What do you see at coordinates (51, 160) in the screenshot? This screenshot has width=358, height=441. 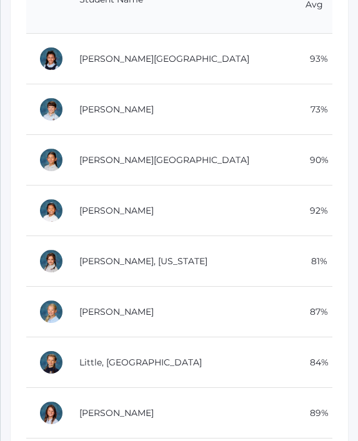 I see `div: Sofia La Rosa` at bounding box center [51, 160].